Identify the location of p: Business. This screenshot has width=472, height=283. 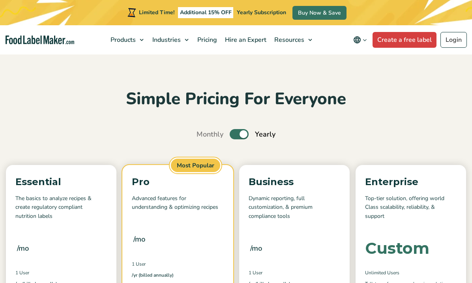
(294, 182).